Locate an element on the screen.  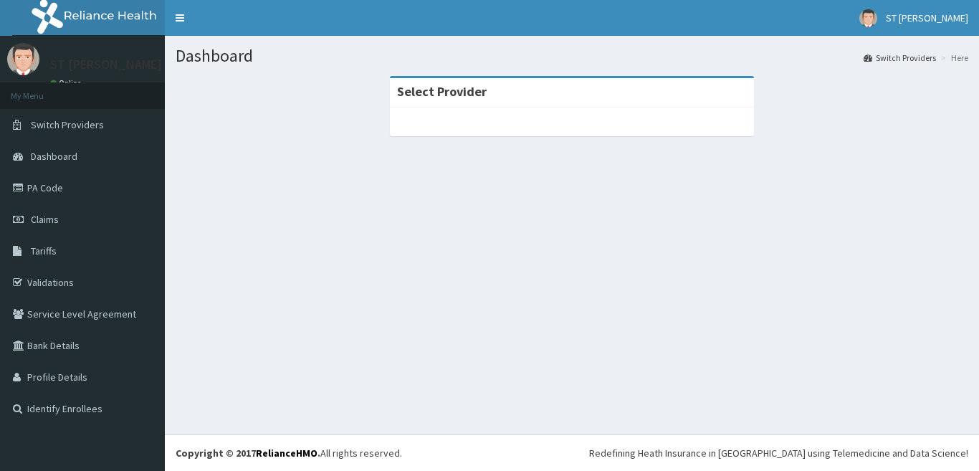
span: Tariffs is located at coordinates (44, 251).